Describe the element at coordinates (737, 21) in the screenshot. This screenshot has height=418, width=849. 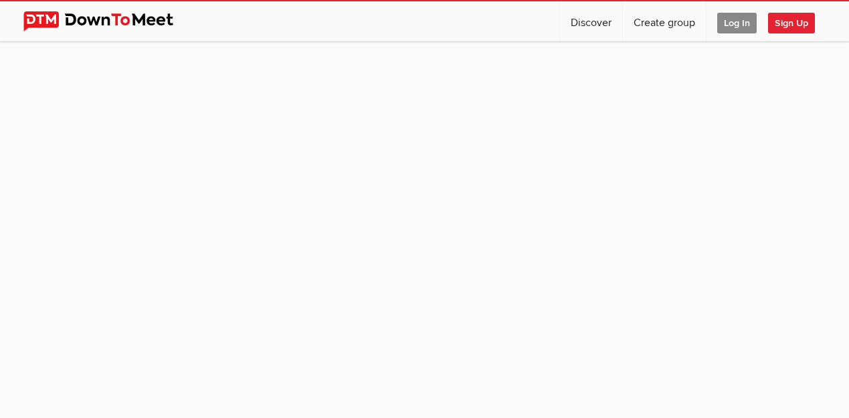
I see `a: Log In` at that location.